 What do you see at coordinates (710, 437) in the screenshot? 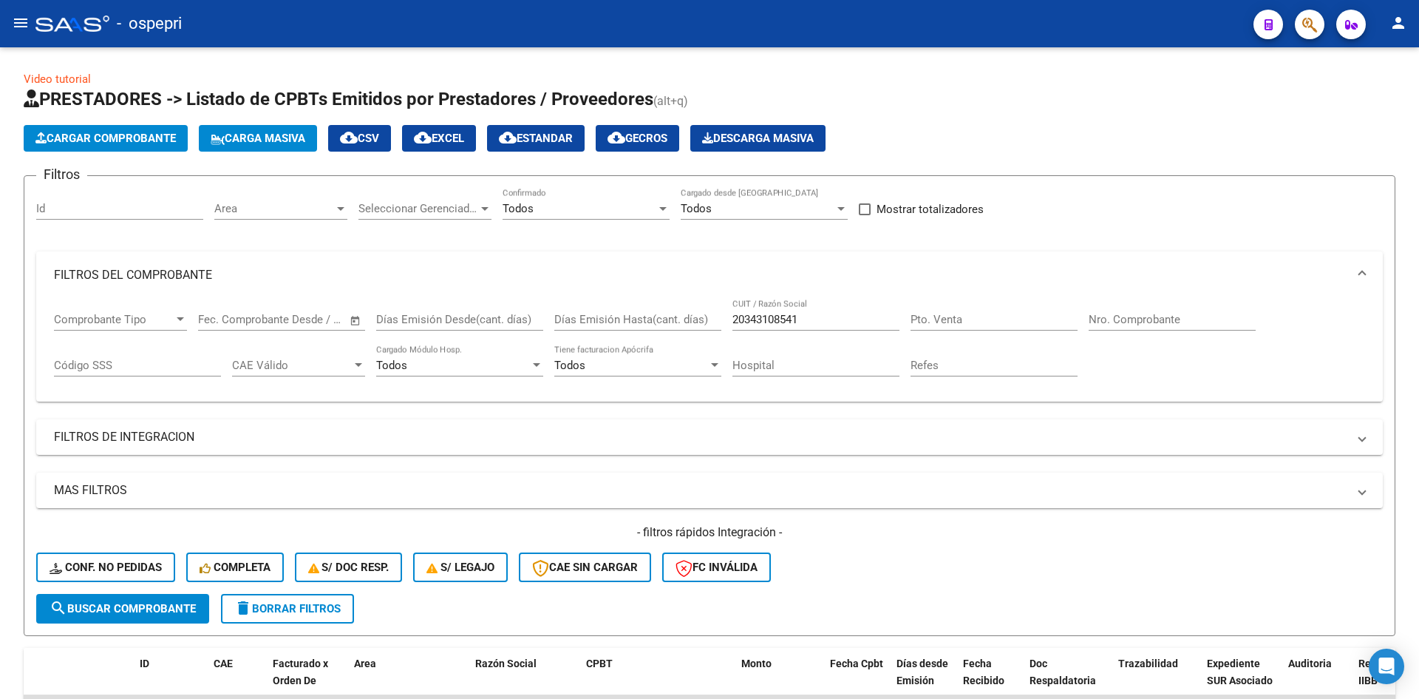
I see `mat-expansion-panel-header: FILTROS DE INTEGRACION` at bounding box center [710, 437].